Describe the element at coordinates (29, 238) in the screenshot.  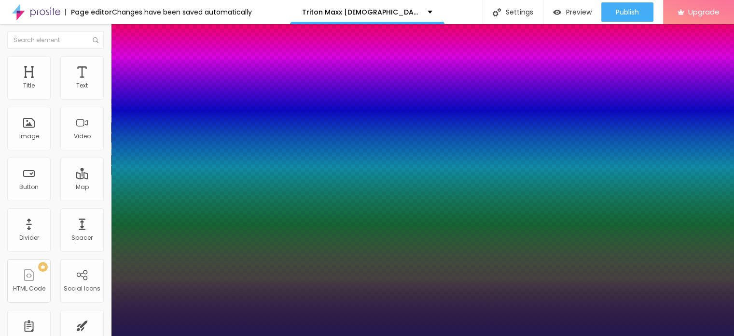
I see `div: Divider` at that location.